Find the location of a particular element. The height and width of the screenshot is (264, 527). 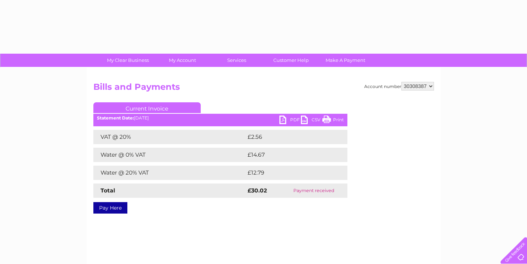

div: Account number is located at coordinates (399, 86).